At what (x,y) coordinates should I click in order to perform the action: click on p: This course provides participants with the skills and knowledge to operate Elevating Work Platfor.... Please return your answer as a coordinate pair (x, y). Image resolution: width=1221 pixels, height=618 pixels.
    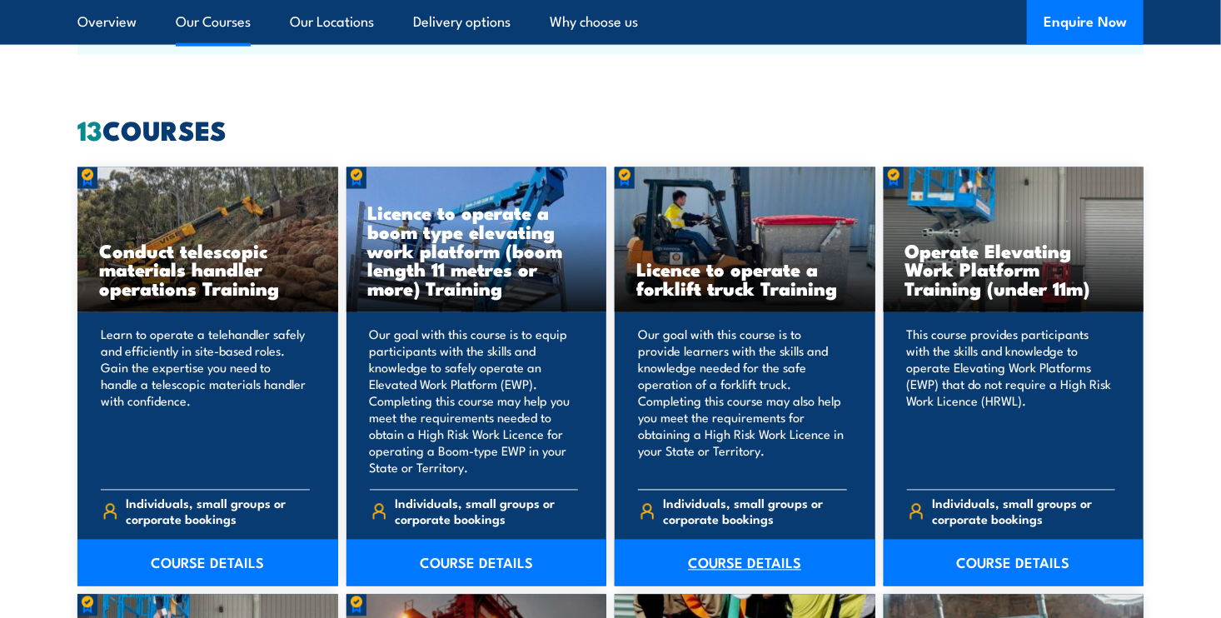
    Looking at the image, I should click on (1011, 402).